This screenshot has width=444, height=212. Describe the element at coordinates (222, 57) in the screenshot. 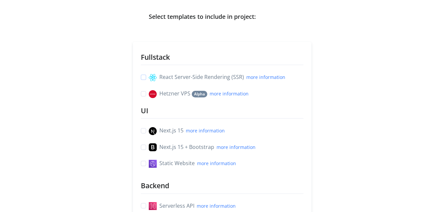

I see `h2: Fullstack` at that location.